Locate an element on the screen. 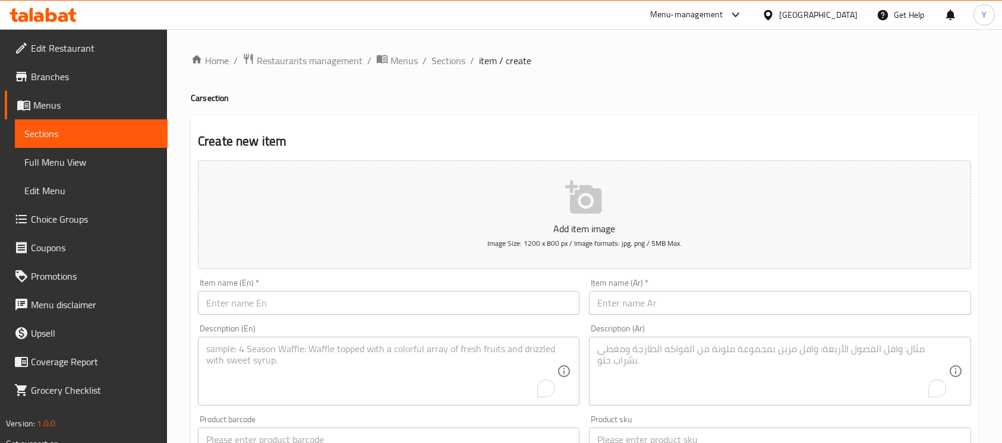 This screenshot has height=443, width=1002. span: Choice Groups is located at coordinates (94, 219).